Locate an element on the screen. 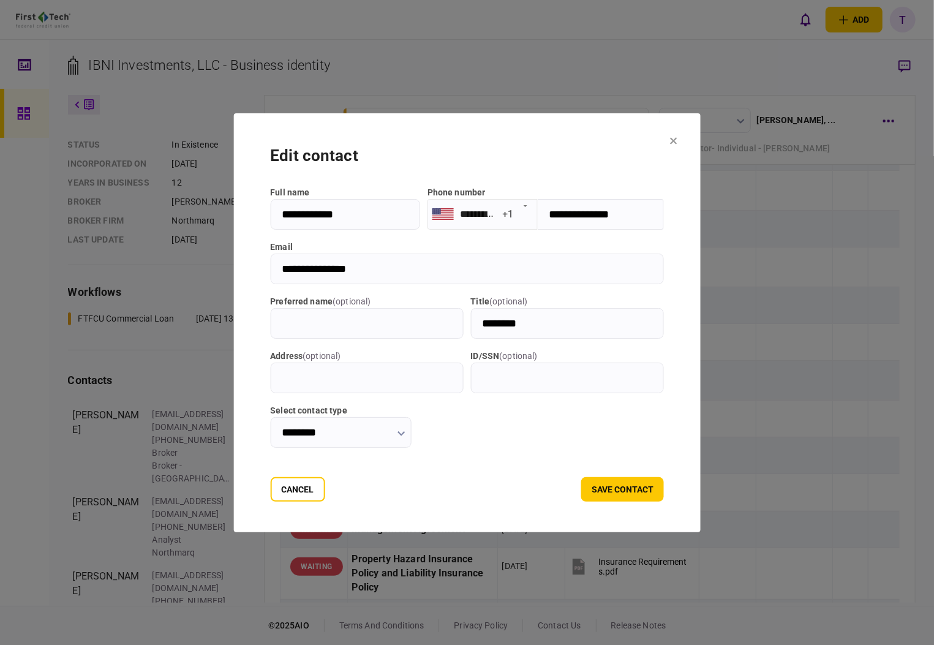 This screenshot has height=645, width=934. div: edit contact is located at coordinates (466, 155).